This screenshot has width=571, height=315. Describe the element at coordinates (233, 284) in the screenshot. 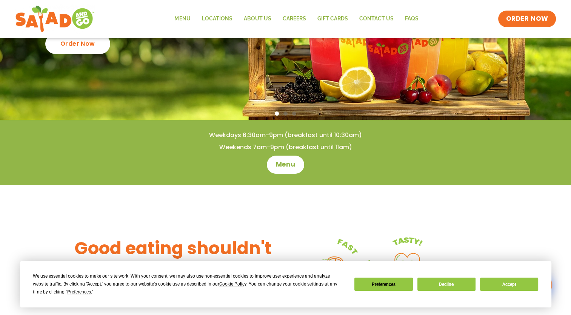

I see `span: Cookie Policy` at that location.